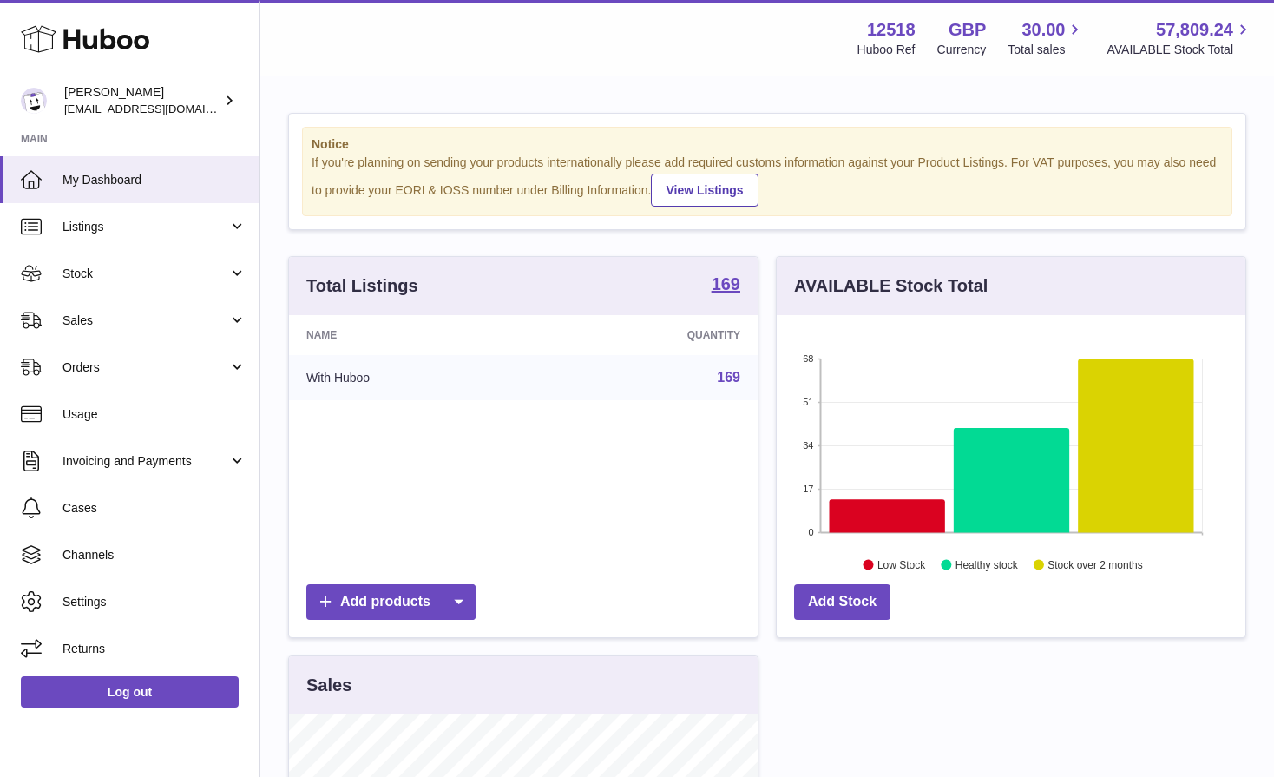 The height and width of the screenshot is (777, 1274). What do you see at coordinates (808, 402) in the screenshot?
I see `text: 51` at bounding box center [808, 402].